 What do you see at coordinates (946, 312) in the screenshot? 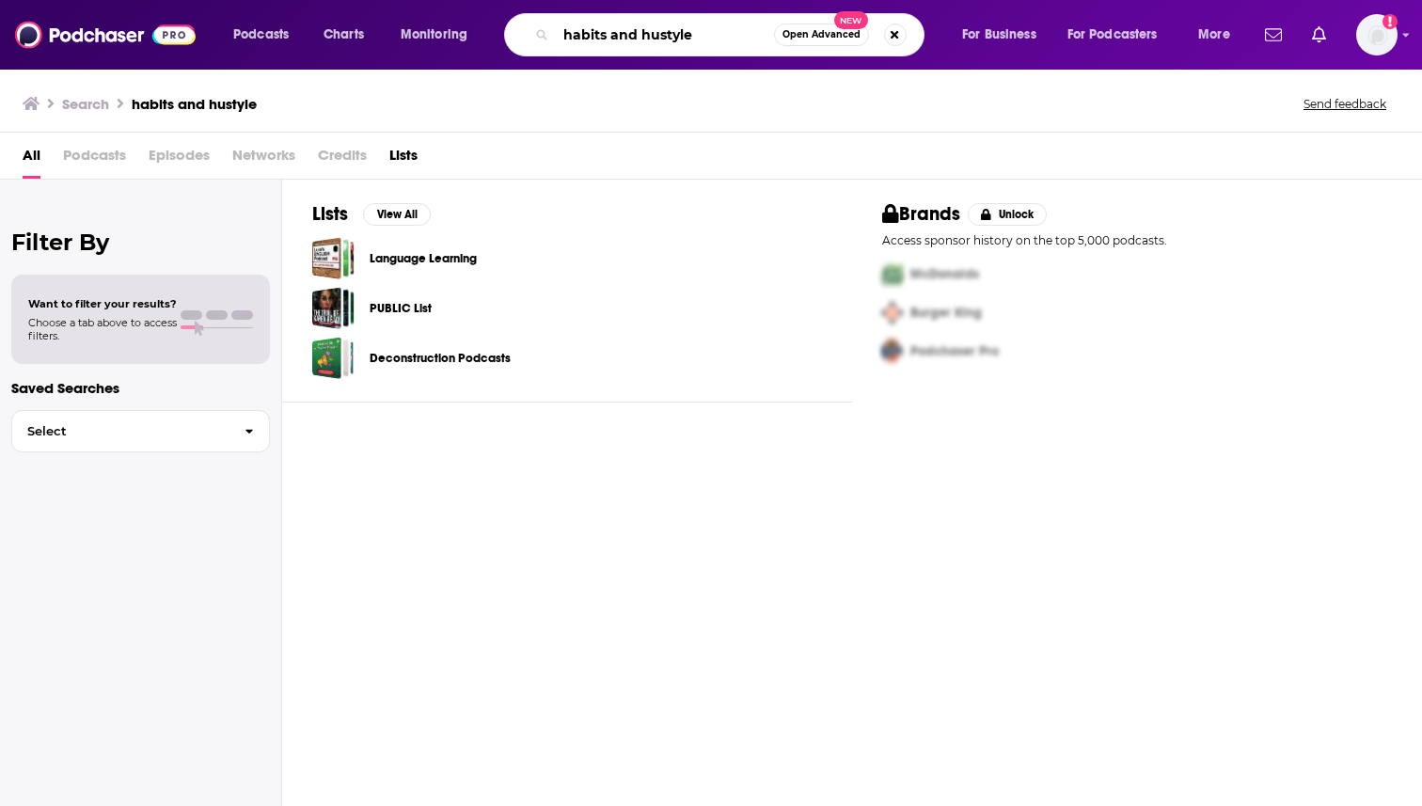
I see `span: Burger King` at bounding box center [946, 312].